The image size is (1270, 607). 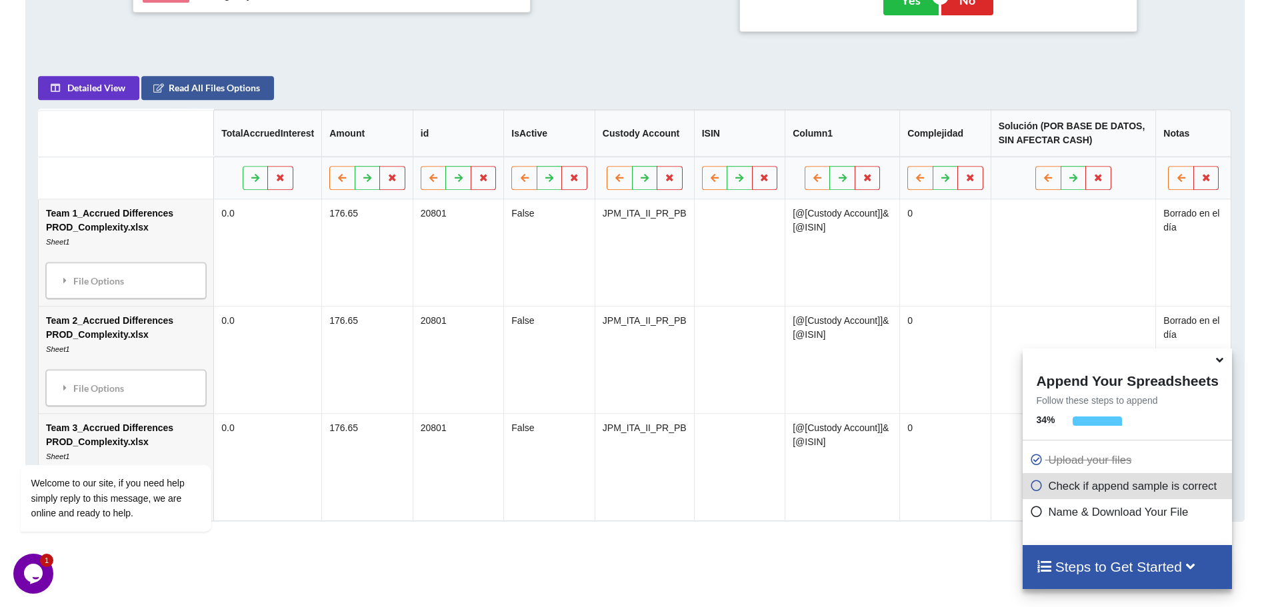 I want to click on button: Read All Files Options, so click(x=207, y=88).